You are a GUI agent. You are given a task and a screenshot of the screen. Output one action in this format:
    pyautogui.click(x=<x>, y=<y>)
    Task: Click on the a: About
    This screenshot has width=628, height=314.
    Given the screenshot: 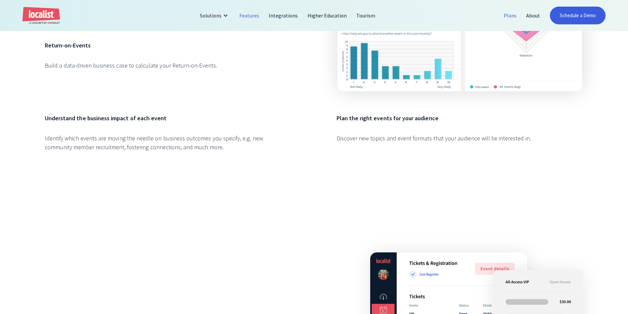 What is the action you would take?
    pyautogui.click(x=533, y=15)
    